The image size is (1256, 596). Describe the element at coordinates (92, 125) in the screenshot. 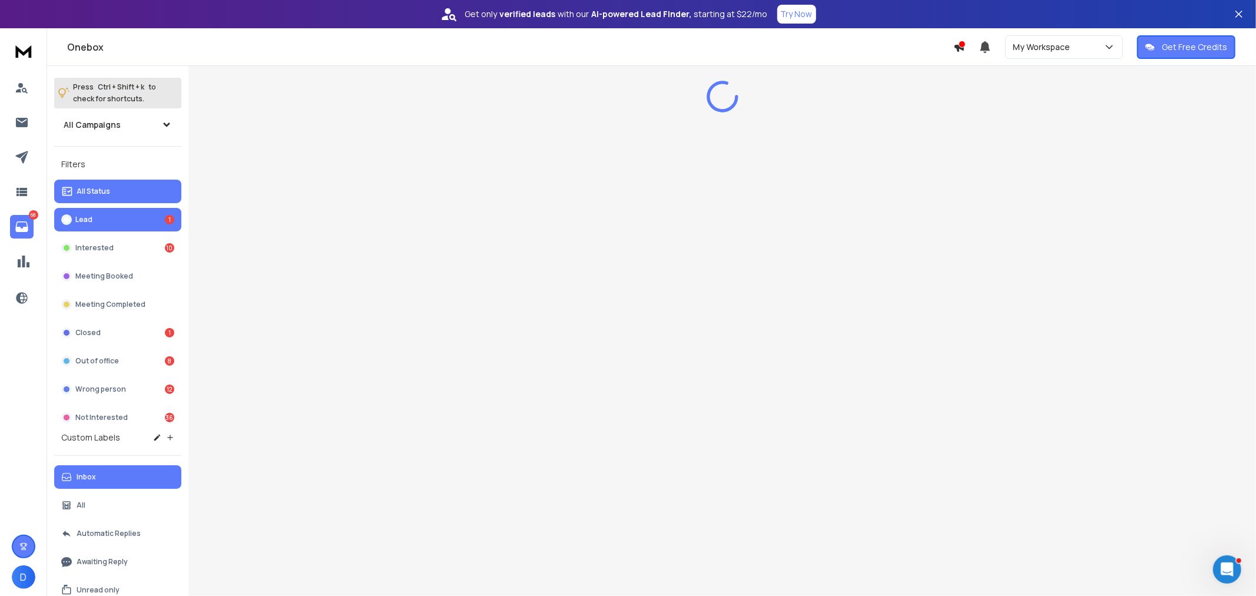

I see `h1: All Campaigns` at that location.